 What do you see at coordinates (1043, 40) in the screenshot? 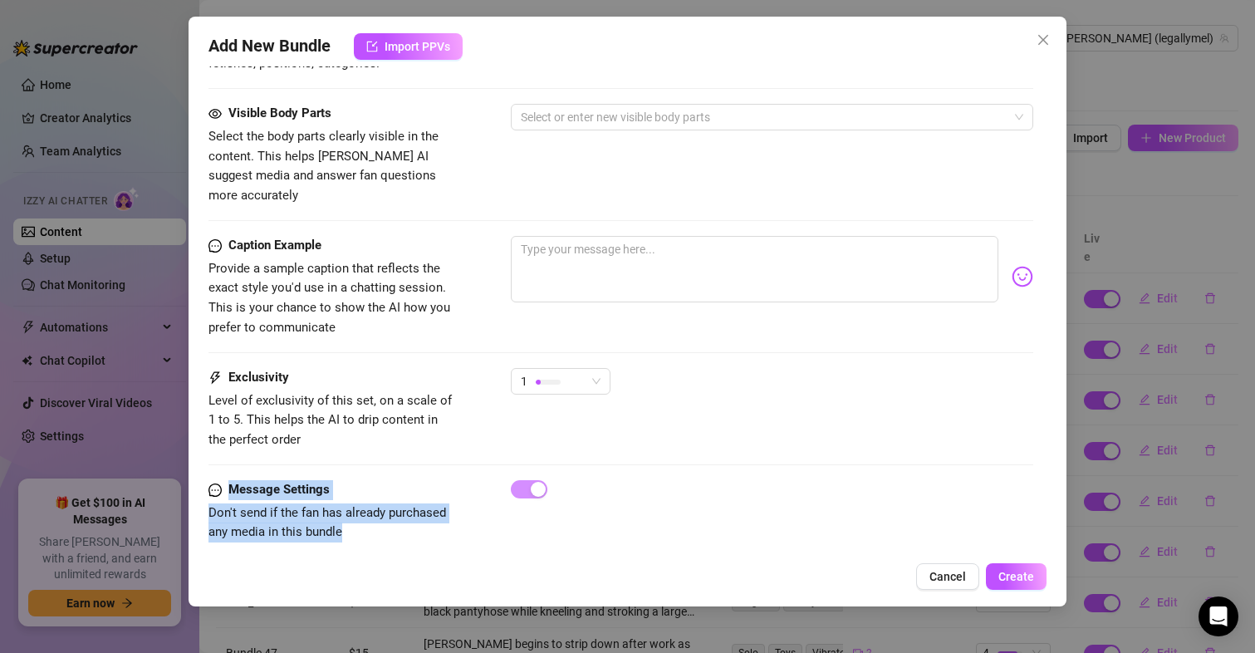
I see `button: Close` at bounding box center [1043, 40].